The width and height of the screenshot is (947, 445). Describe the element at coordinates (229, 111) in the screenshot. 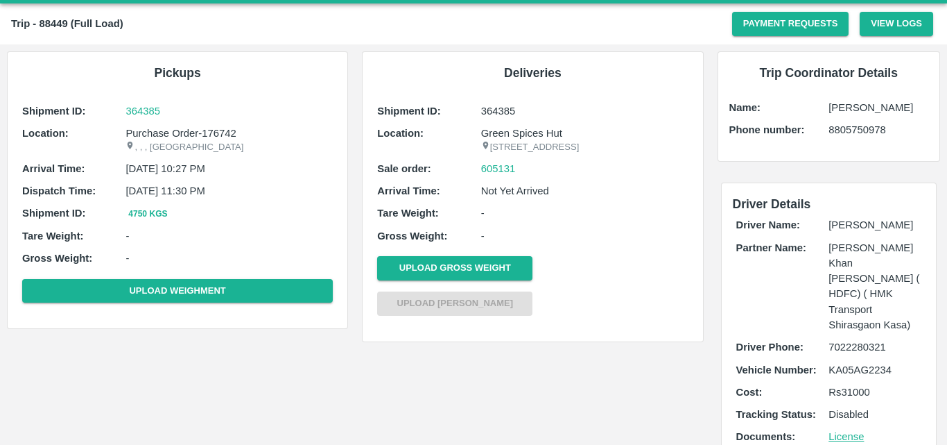

I see `a: 364385` at that location.